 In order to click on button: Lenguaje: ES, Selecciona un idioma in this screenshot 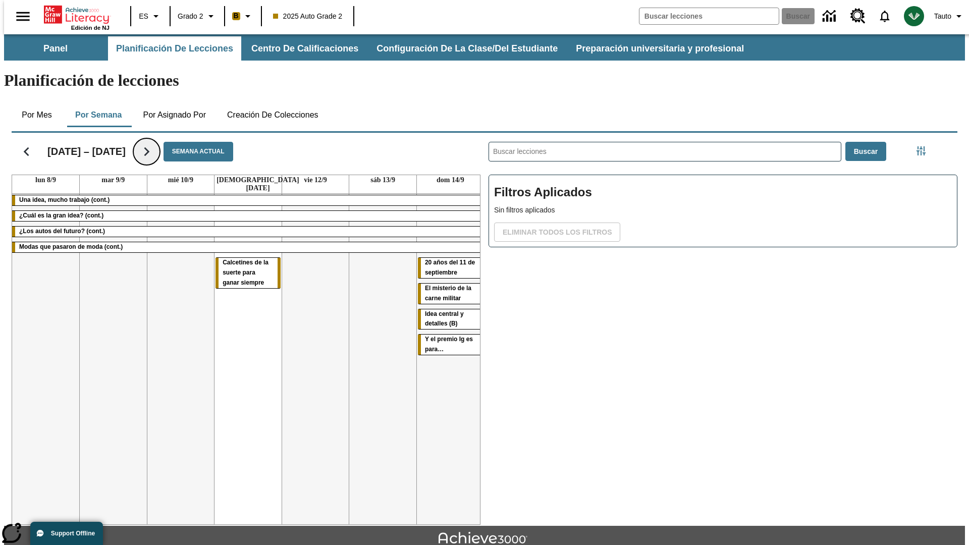, I will do `click(150, 16)`.